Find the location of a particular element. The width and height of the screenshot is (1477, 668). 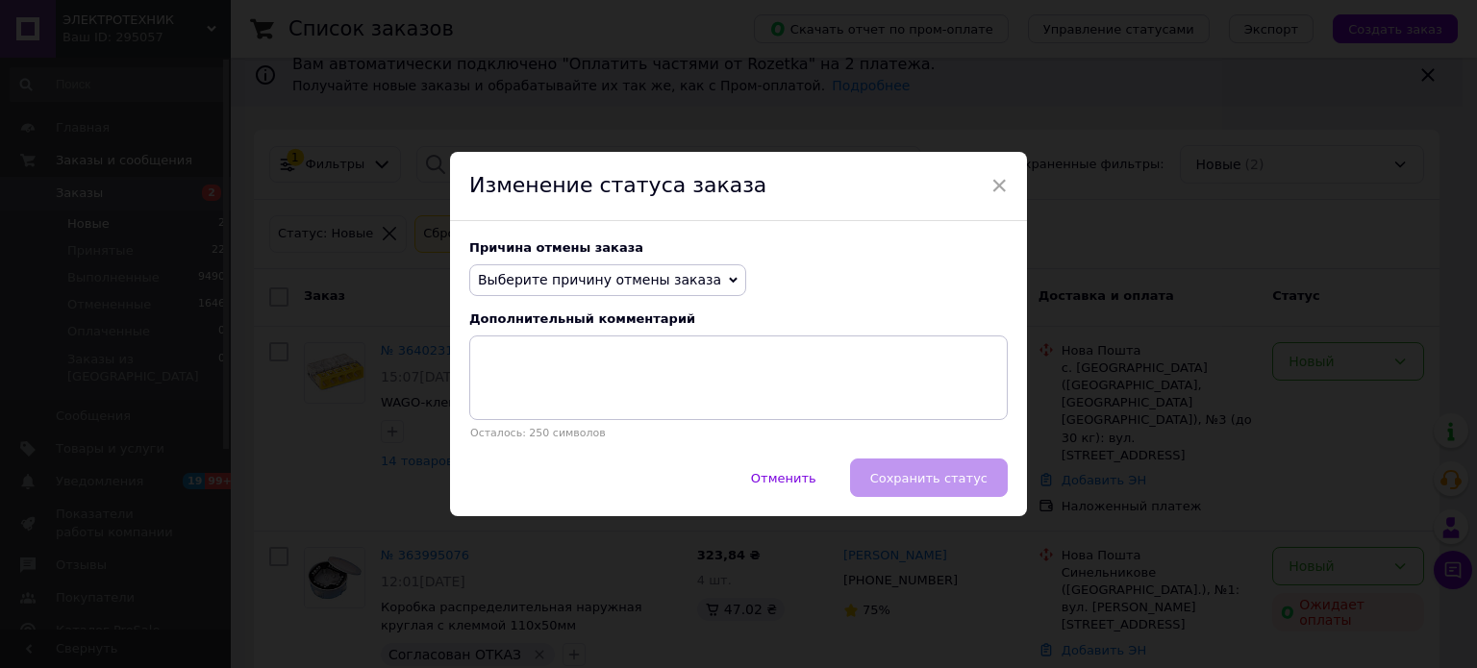

div: Изменение статуса заказа is located at coordinates (739, 187).